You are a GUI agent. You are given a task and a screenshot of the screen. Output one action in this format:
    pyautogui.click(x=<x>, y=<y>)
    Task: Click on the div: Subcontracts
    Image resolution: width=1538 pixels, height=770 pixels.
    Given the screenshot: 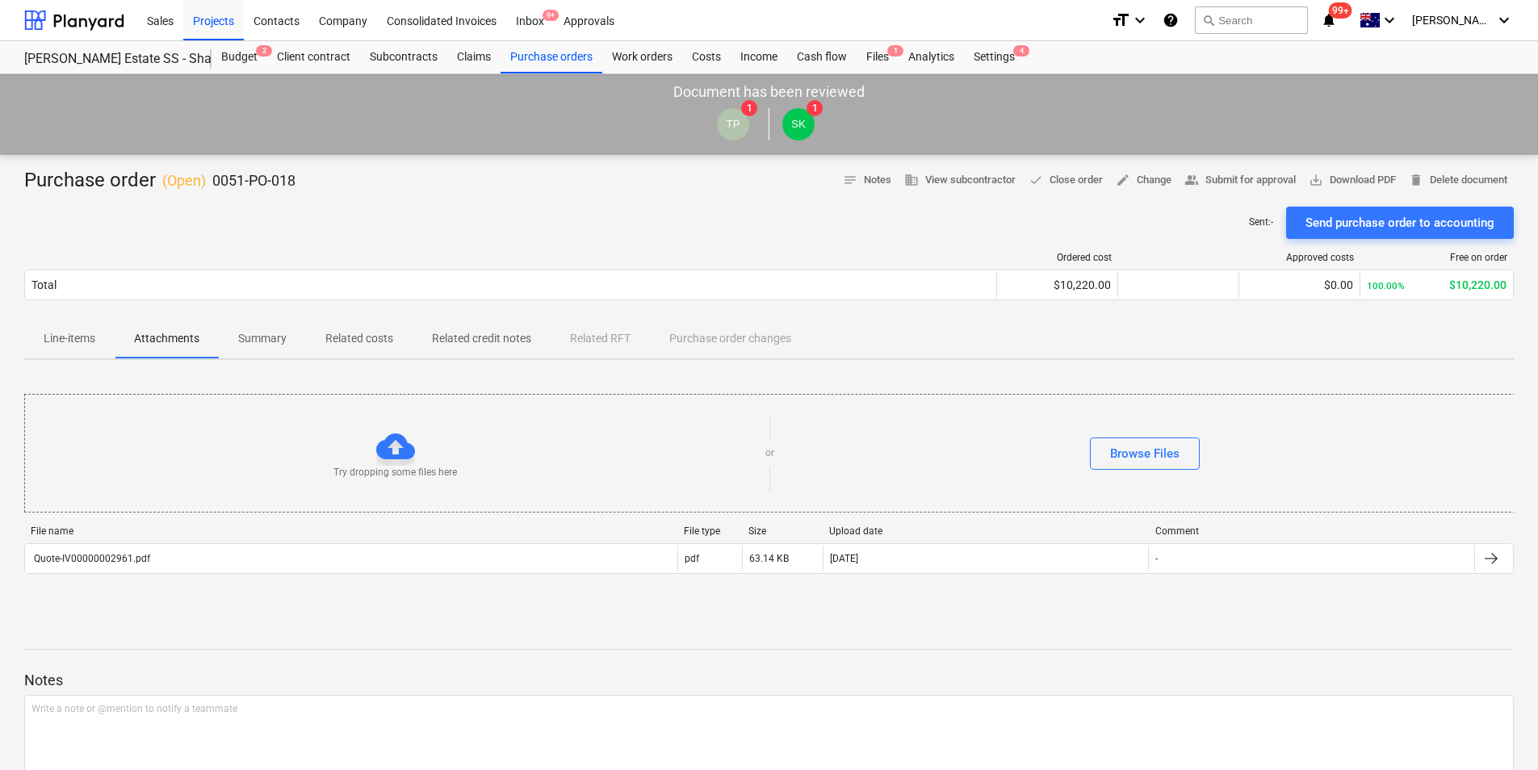 What is the action you would take?
    pyautogui.click(x=404, y=57)
    